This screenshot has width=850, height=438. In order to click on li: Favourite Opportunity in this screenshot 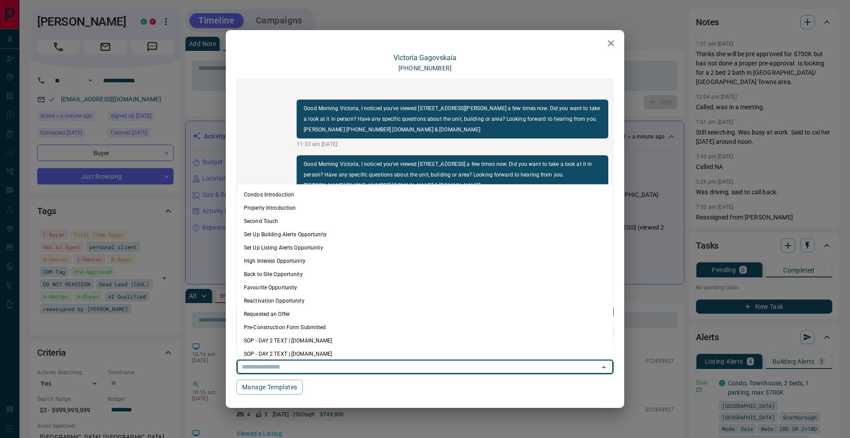, I will do `click(425, 288)`.